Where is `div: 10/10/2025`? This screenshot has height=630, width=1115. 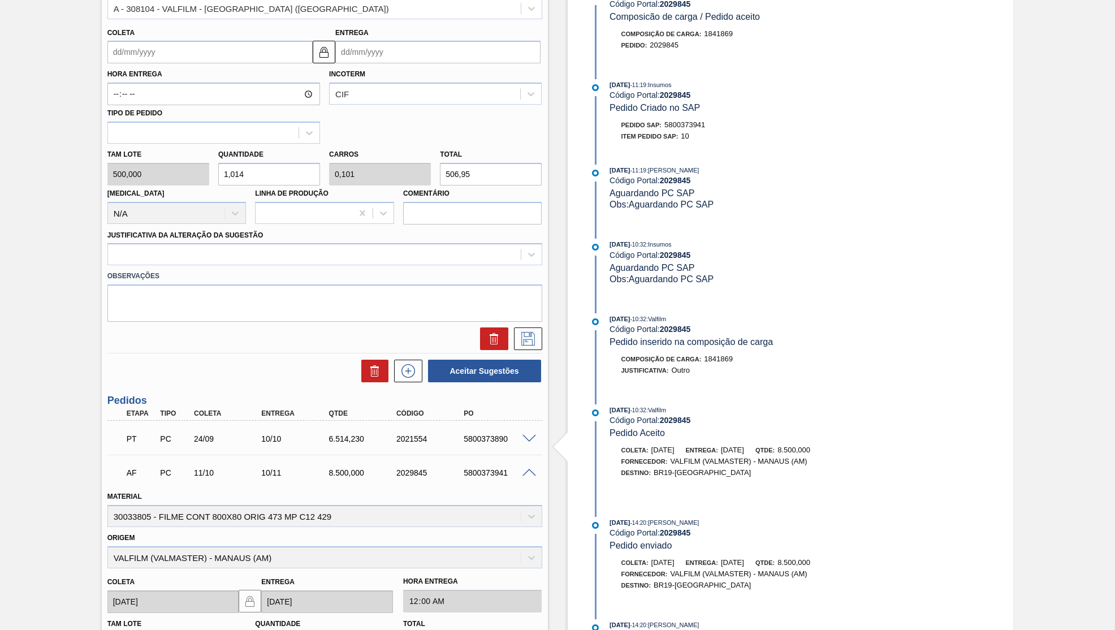 div: 10/10/2025 is located at coordinates (296, 439).